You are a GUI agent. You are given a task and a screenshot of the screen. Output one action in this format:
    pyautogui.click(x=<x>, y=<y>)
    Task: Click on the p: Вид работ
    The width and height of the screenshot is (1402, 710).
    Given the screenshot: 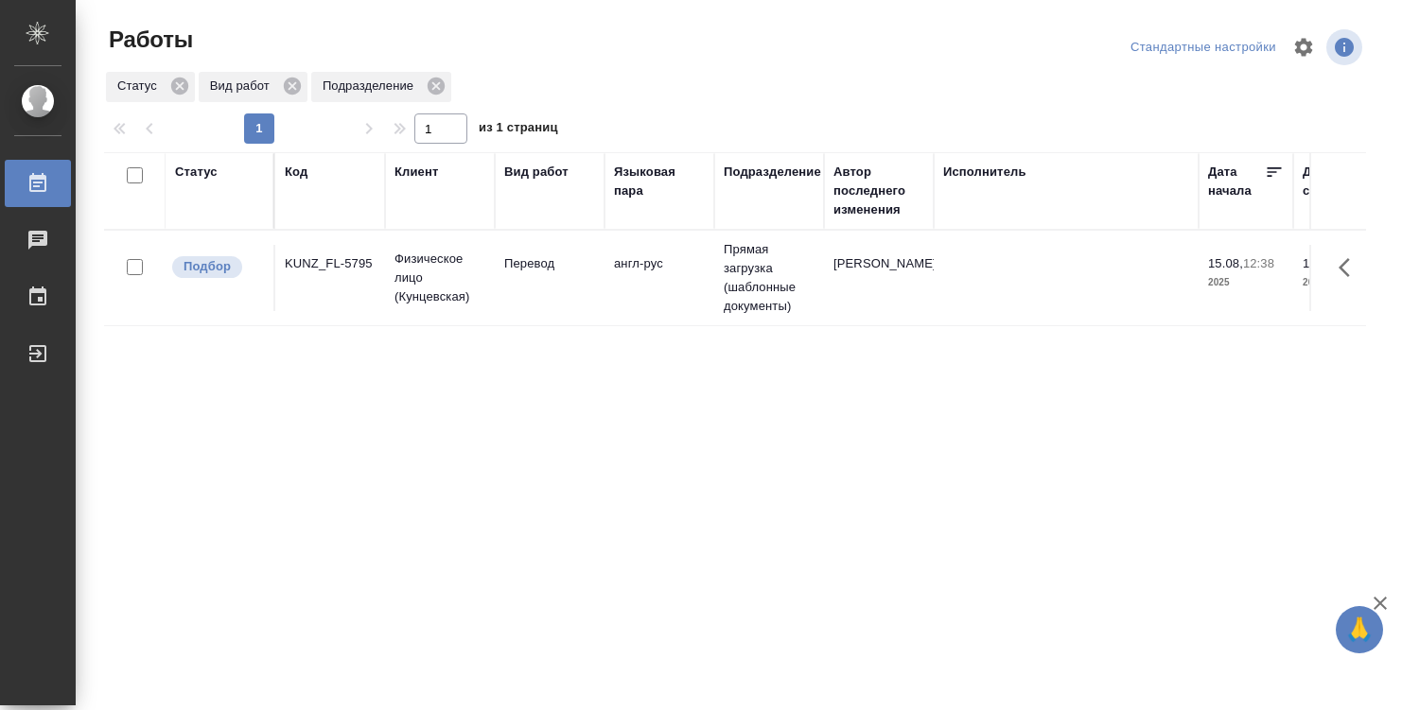 What is the action you would take?
    pyautogui.click(x=243, y=86)
    